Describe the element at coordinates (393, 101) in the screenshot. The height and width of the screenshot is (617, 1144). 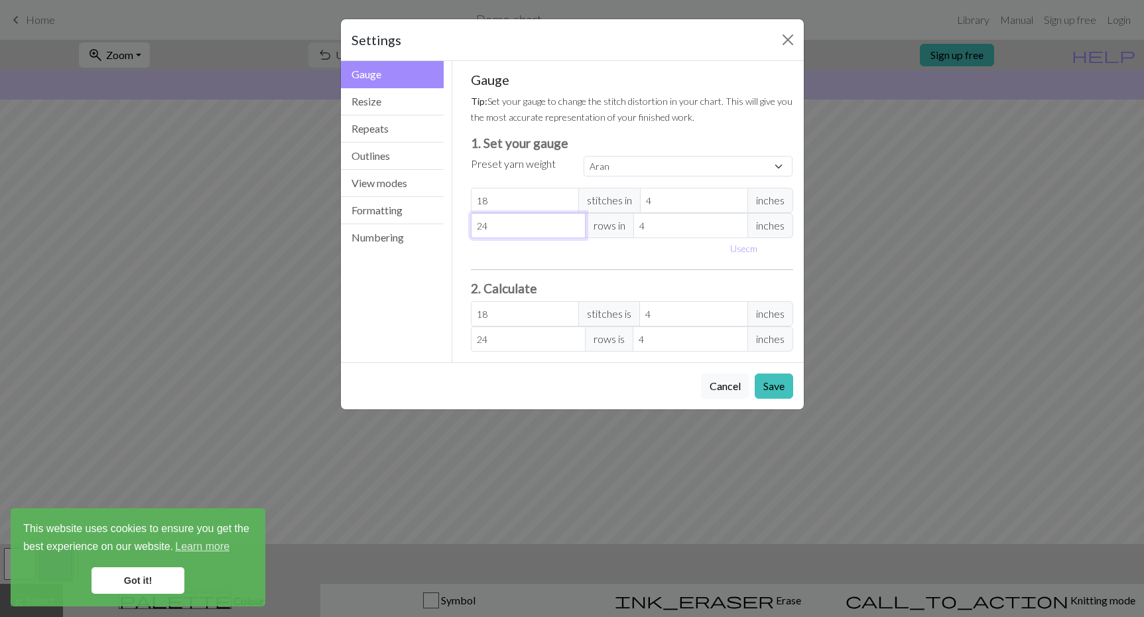
I see `button: Resize` at that location.